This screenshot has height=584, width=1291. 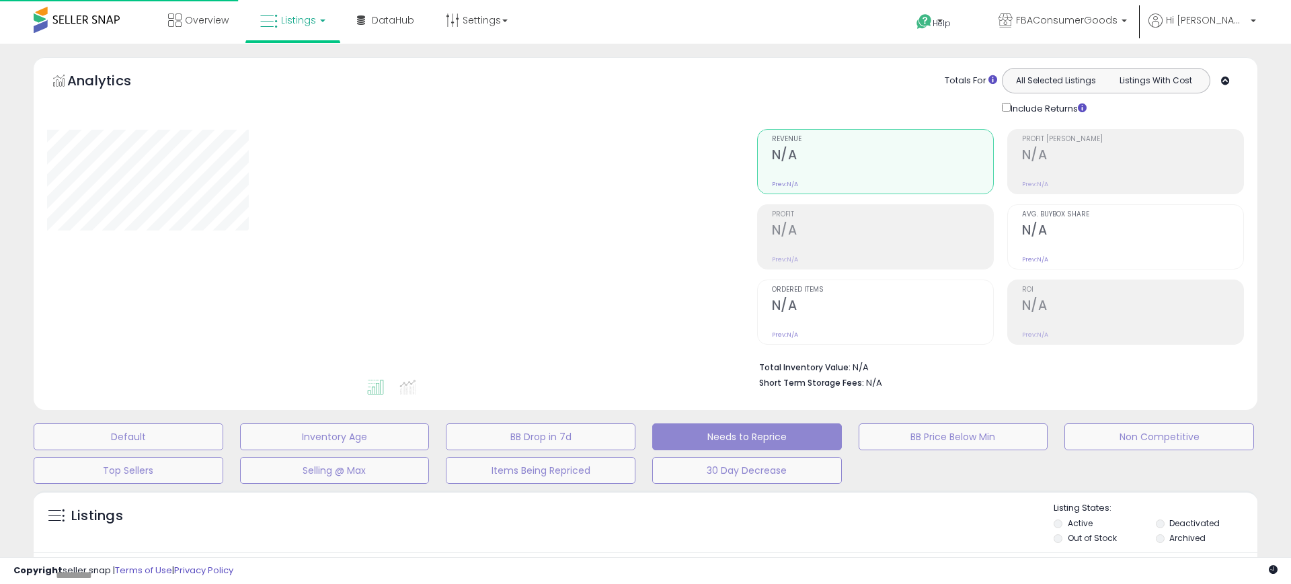 What do you see at coordinates (747, 471) in the screenshot?
I see `button: 30 Day Decrease` at bounding box center [747, 471].